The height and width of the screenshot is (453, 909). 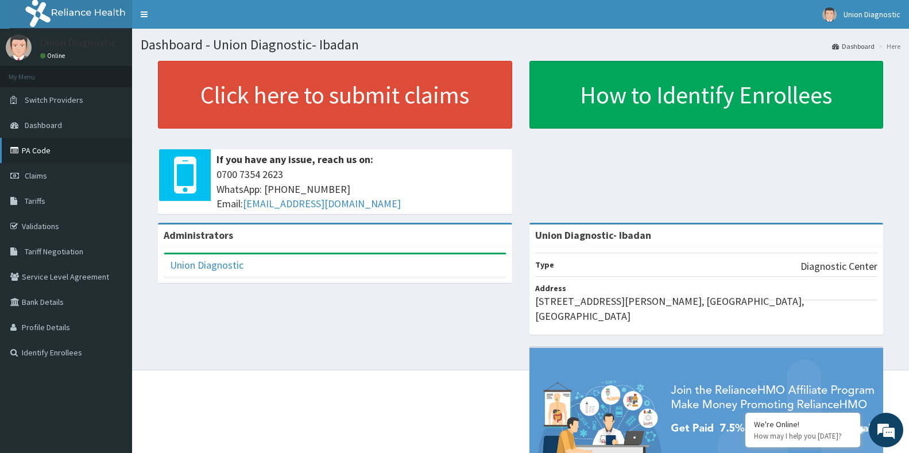 I want to click on span: Tariff Negotiation, so click(x=54, y=251).